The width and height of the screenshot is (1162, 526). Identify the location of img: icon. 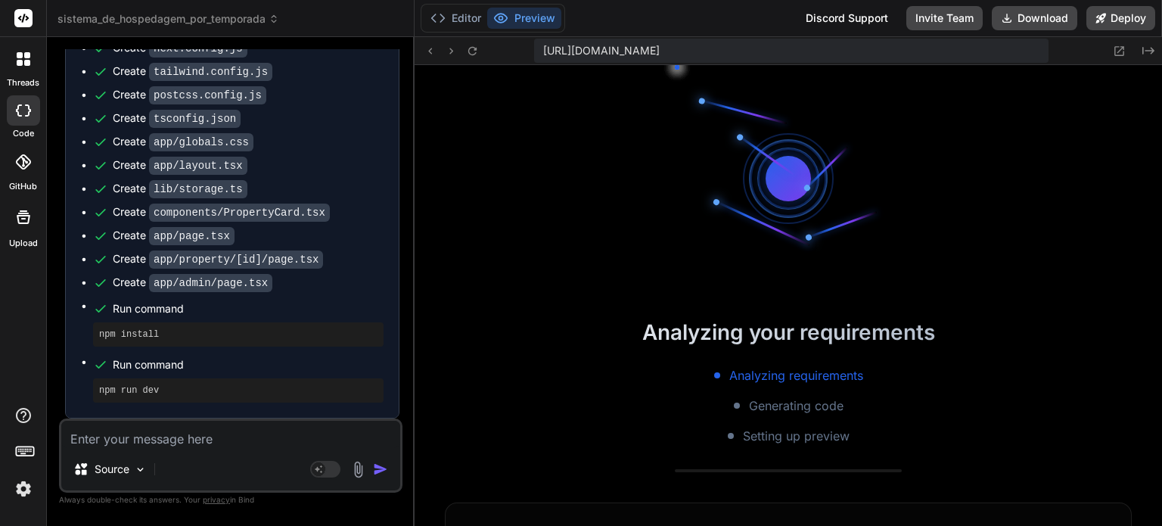
(381, 469).